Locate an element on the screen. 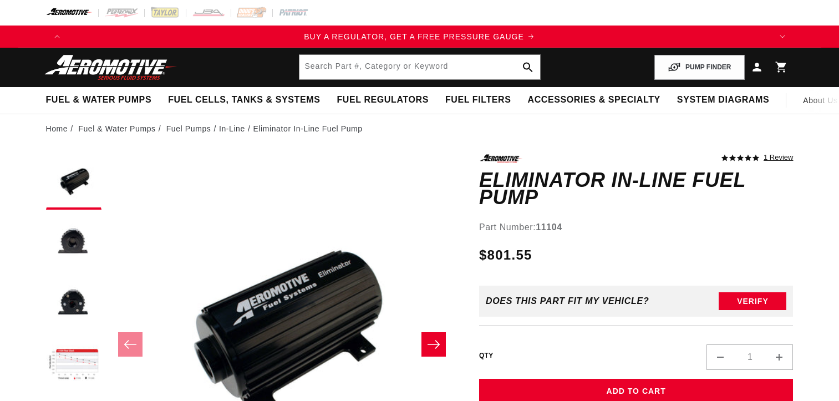 The height and width of the screenshot is (401, 839). summary: System Diagrams is located at coordinates (723, 100).